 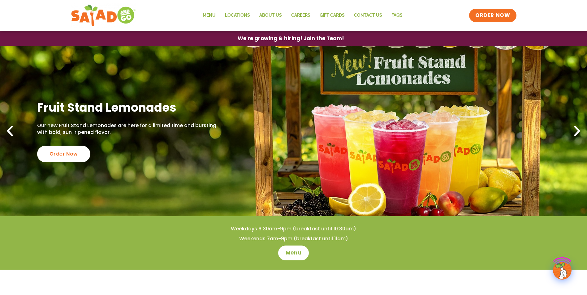 I want to click on div: Order Now, so click(x=64, y=154).